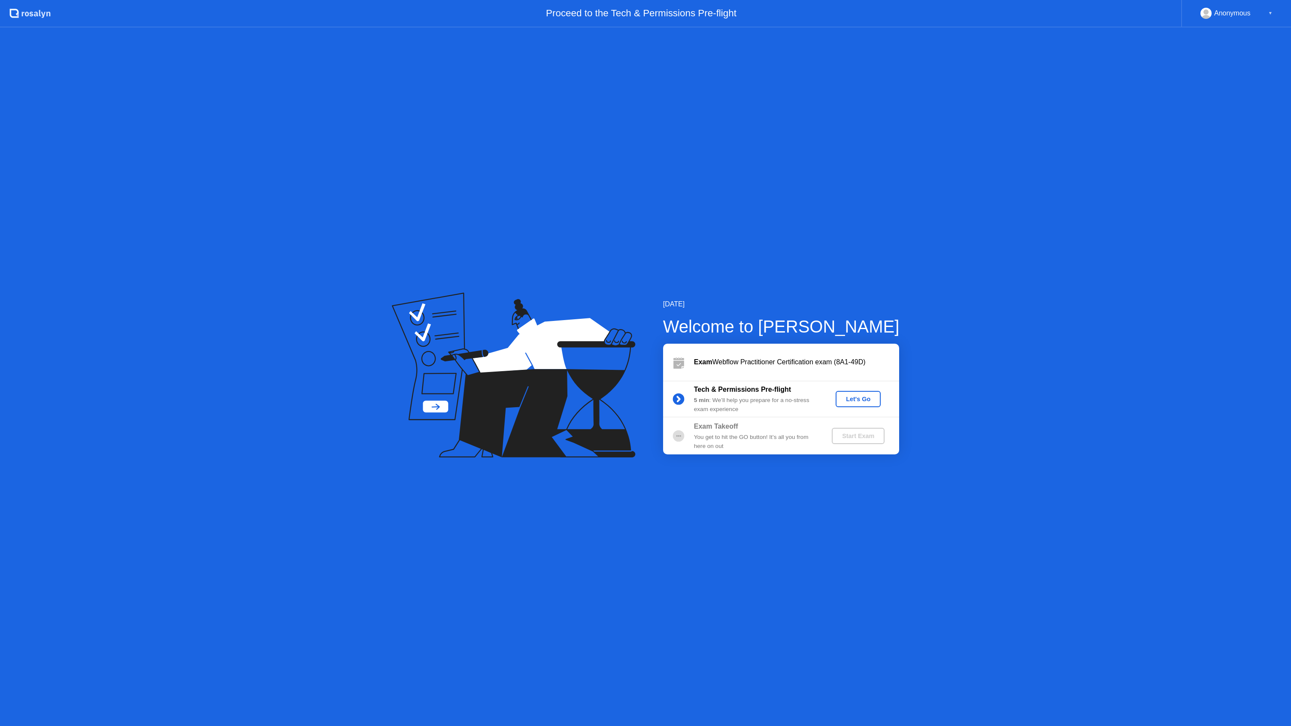 The image size is (1291, 726). What do you see at coordinates (858, 436) in the screenshot?
I see `button: Start Exam` at bounding box center [858, 436].